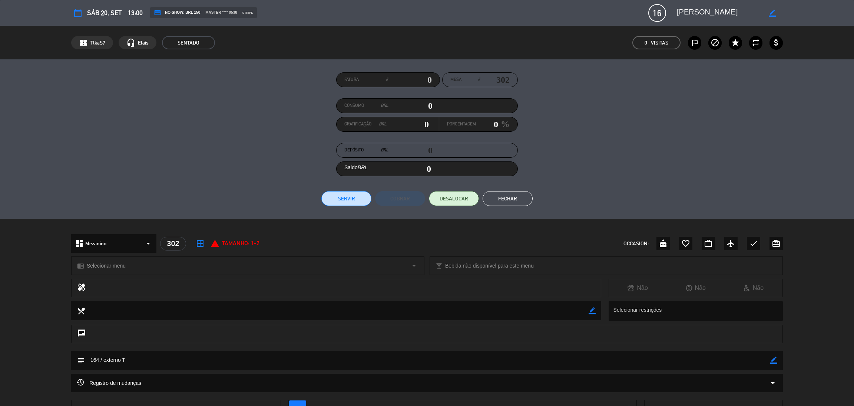  Describe the element at coordinates (456, 80) in the screenshot. I see `span: Mesa` at that location.